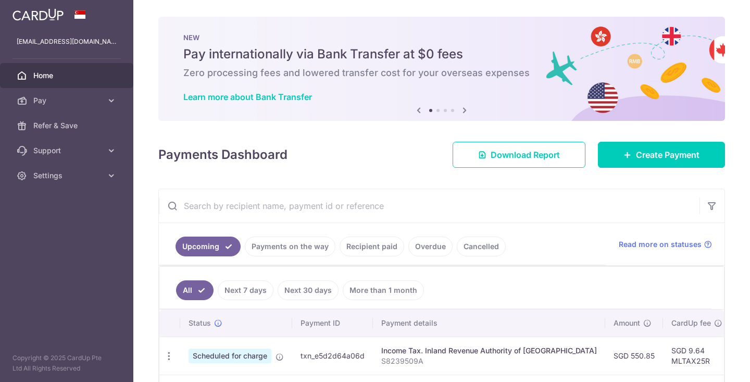 The width and height of the screenshot is (750, 382). I want to click on td: SGD 550.85, so click(634, 355).